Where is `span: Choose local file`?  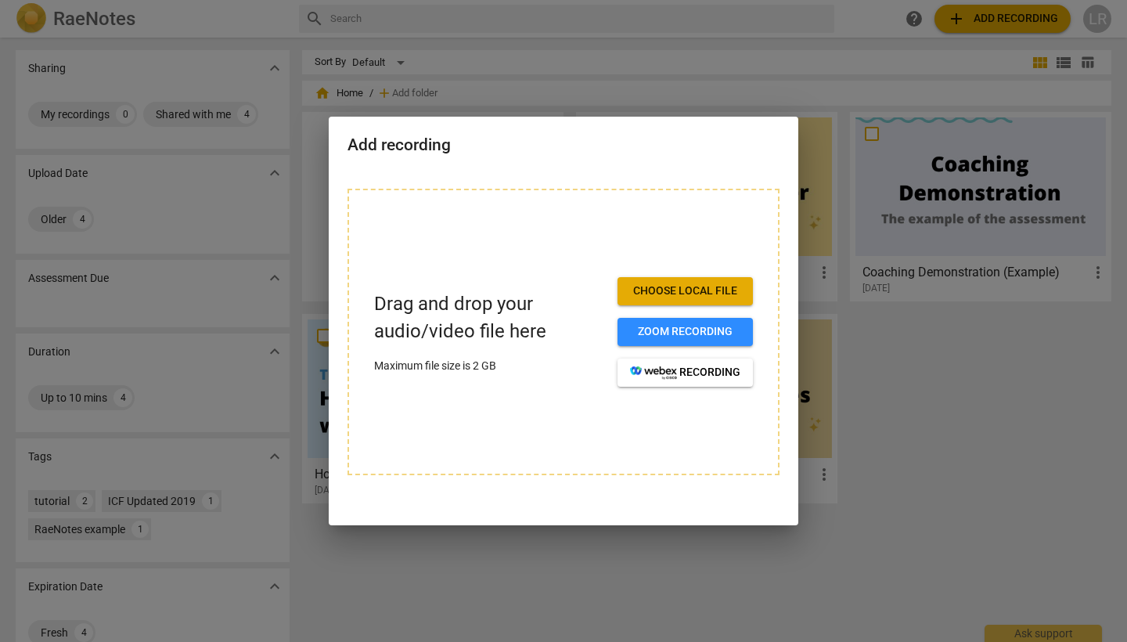
span: Choose local file is located at coordinates (685, 291).